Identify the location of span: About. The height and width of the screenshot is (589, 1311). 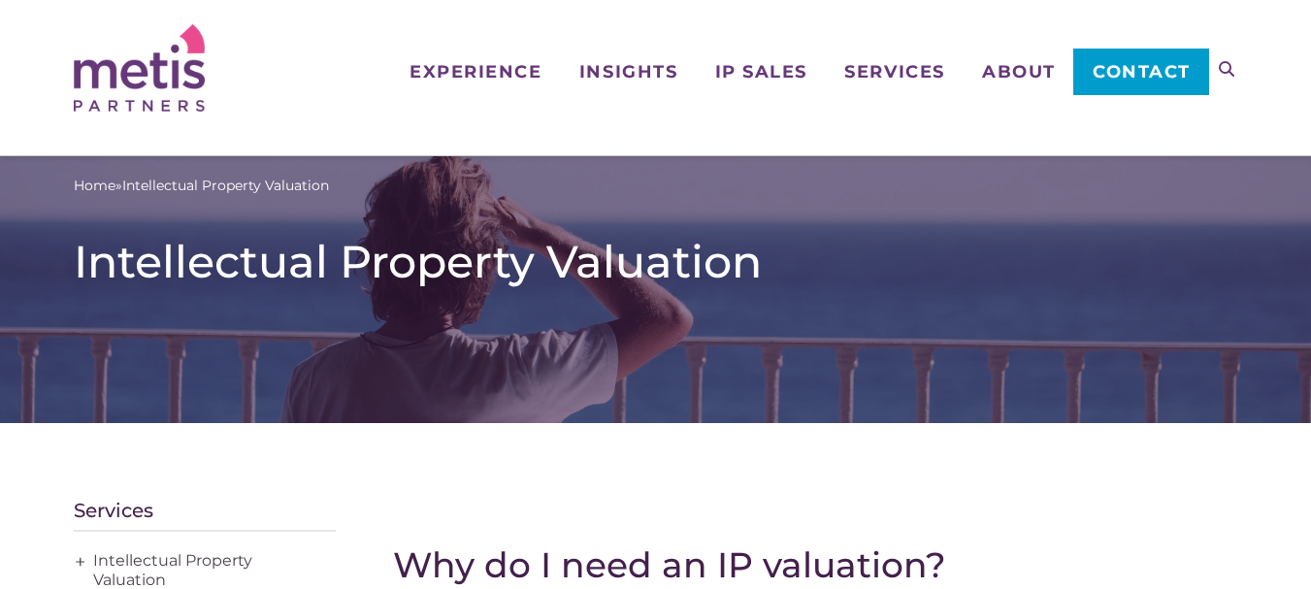
(1019, 72).